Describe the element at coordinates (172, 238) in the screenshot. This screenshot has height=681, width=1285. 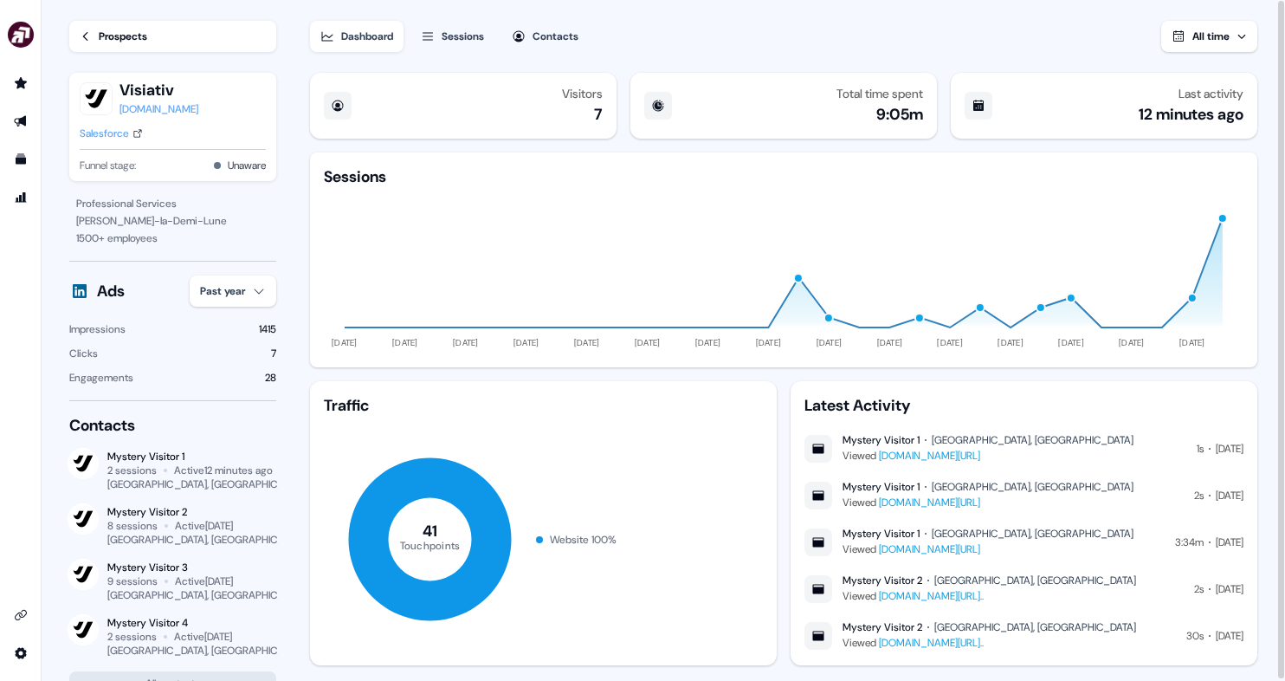
I see `div: 1500 + employees` at that location.